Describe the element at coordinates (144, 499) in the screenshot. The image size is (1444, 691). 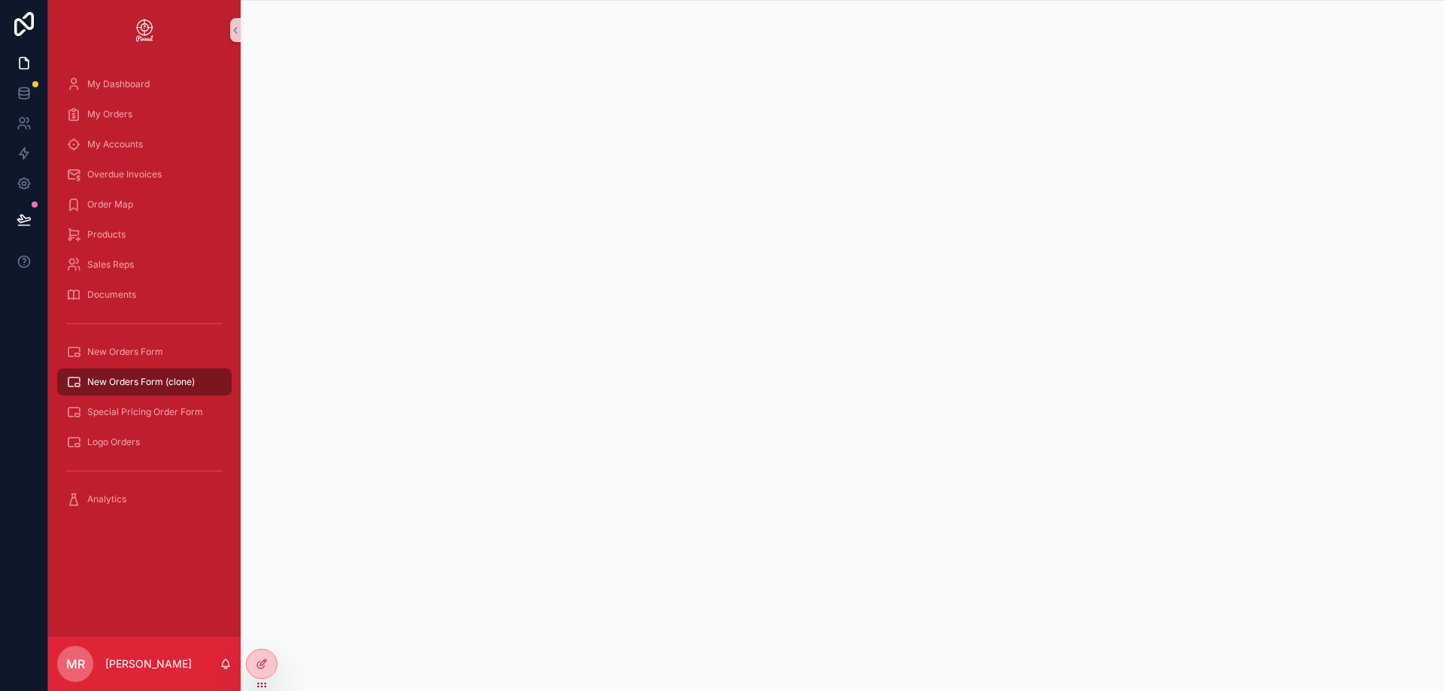
I see `a: Analytics` at that location.